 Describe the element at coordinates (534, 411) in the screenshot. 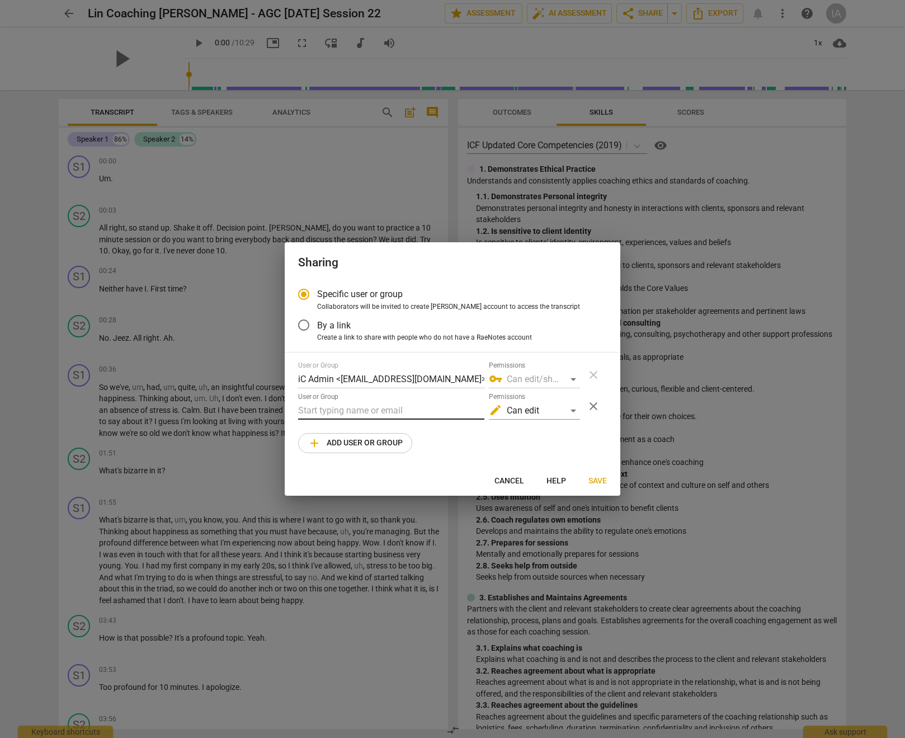

I see `div: Can edit` at that location.